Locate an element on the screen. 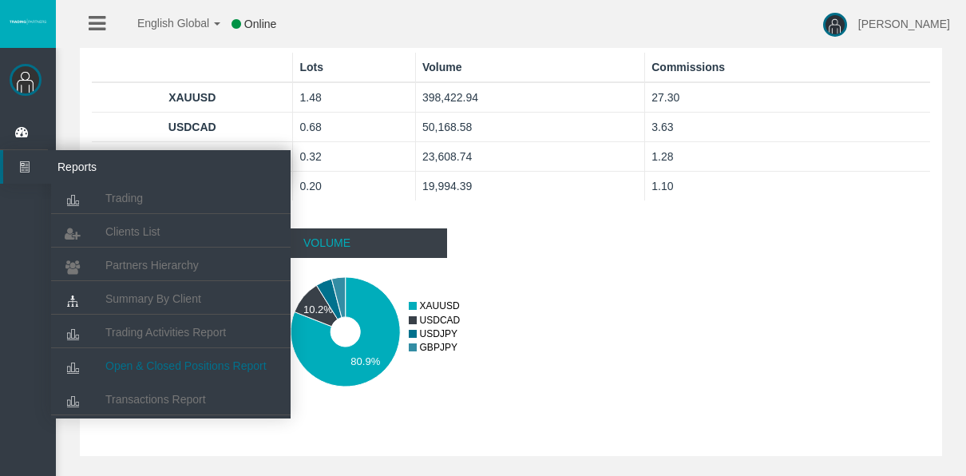  td: 398,422.94 is located at coordinates (530, 97).